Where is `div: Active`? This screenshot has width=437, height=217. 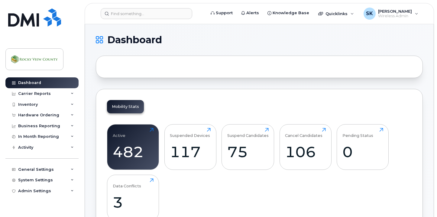
div: Active is located at coordinates (119, 133).